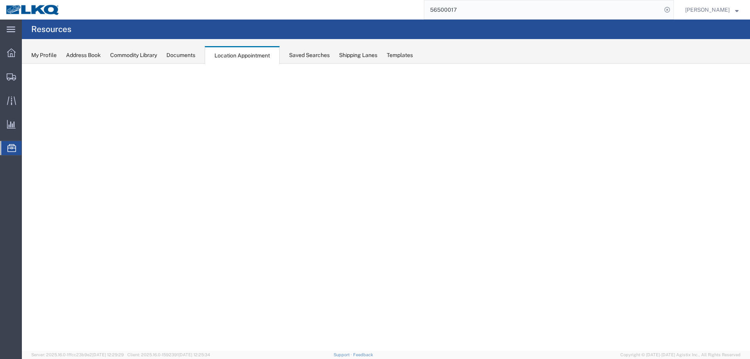 The height and width of the screenshot is (359, 750). What do you see at coordinates (181, 55) in the screenshot?
I see `div: Documents` at bounding box center [181, 55].